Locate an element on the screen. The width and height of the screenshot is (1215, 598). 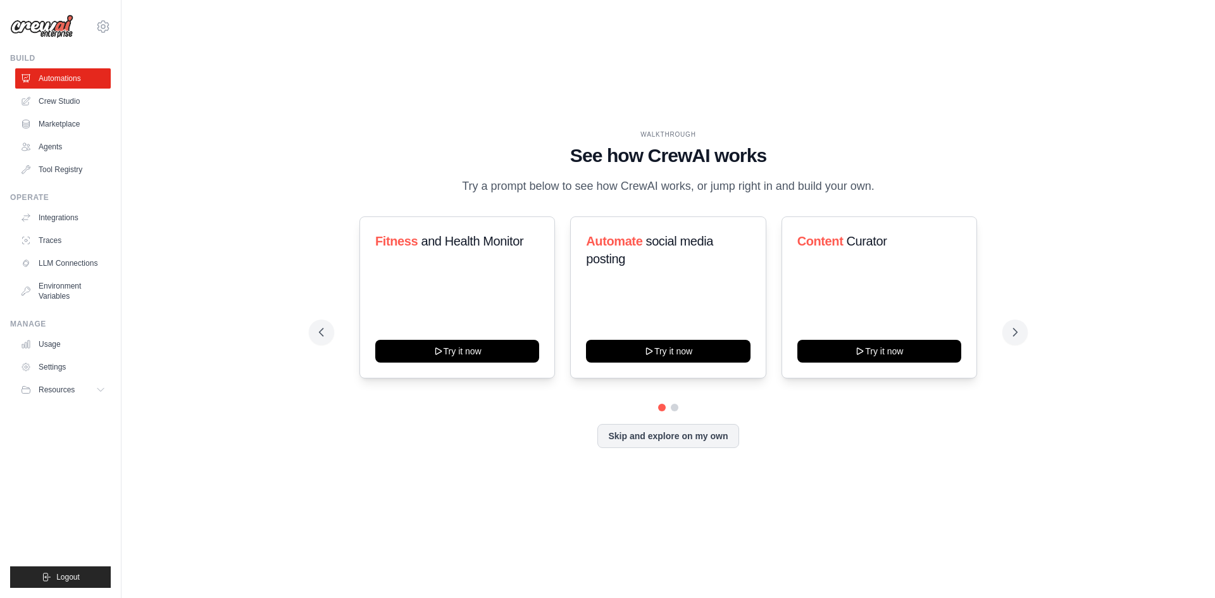
a: Usage is located at coordinates (63, 344).